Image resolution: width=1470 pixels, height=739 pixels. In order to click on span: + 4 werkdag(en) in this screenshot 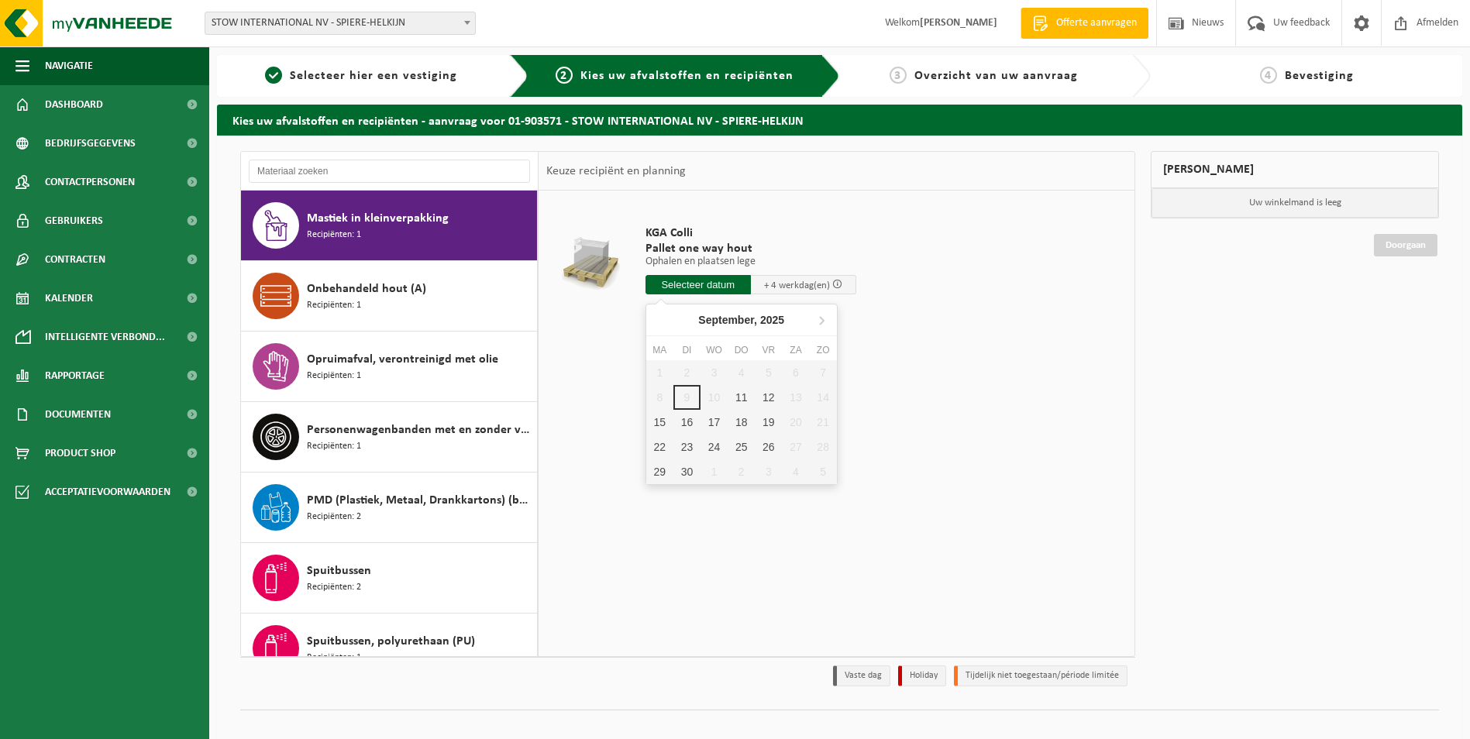, I will do `click(796, 285)`.